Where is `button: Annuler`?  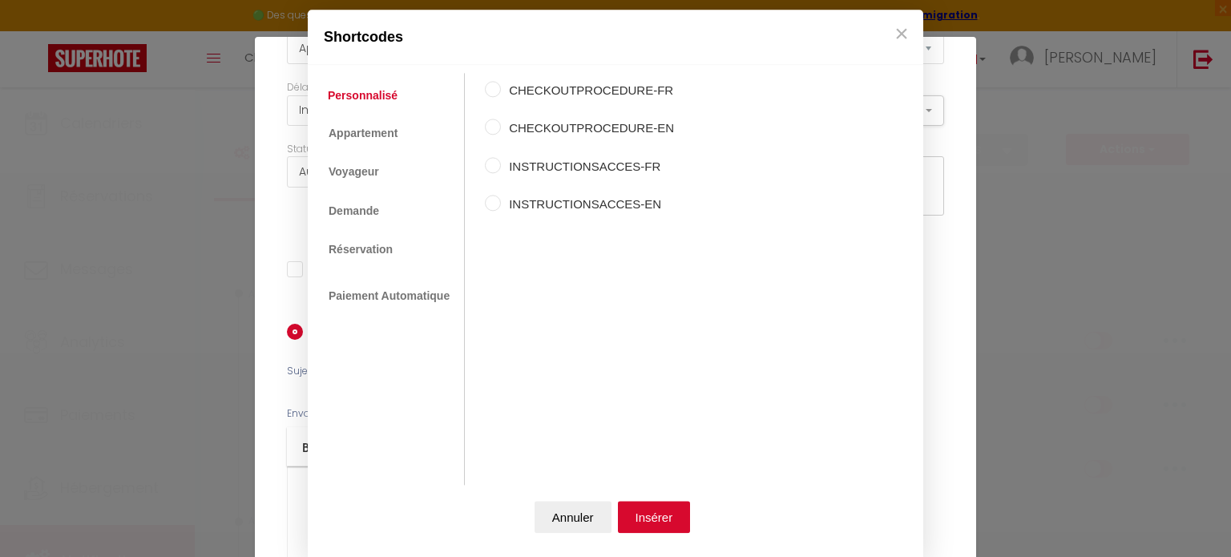 button: Annuler is located at coordinates (573, 517).